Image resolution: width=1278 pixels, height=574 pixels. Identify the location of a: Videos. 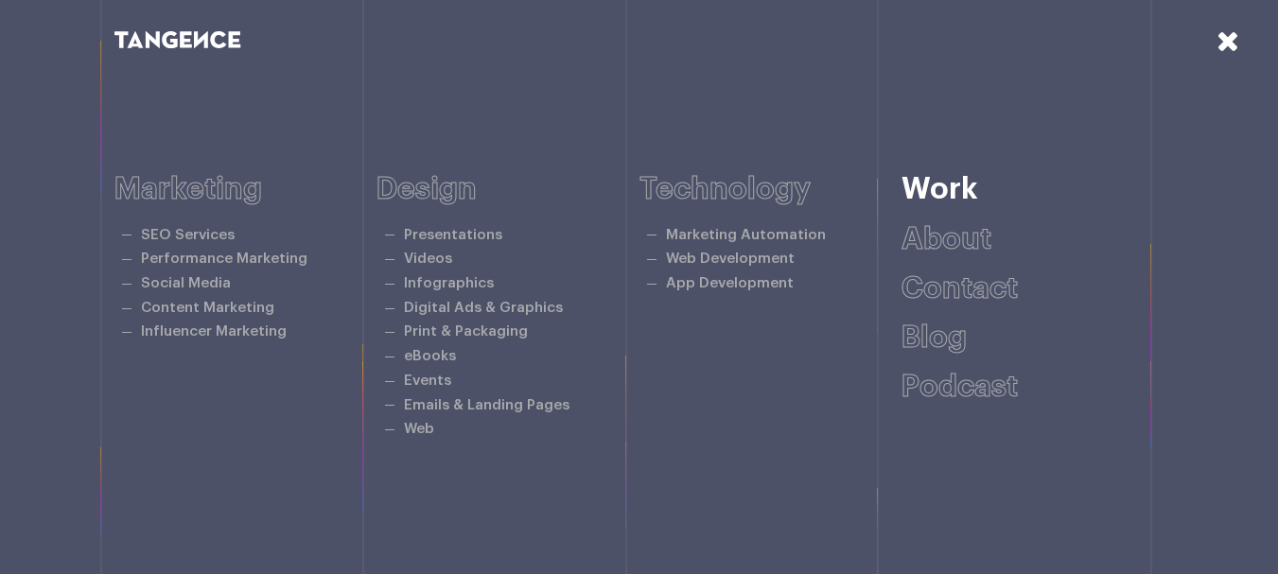
(428, 258).